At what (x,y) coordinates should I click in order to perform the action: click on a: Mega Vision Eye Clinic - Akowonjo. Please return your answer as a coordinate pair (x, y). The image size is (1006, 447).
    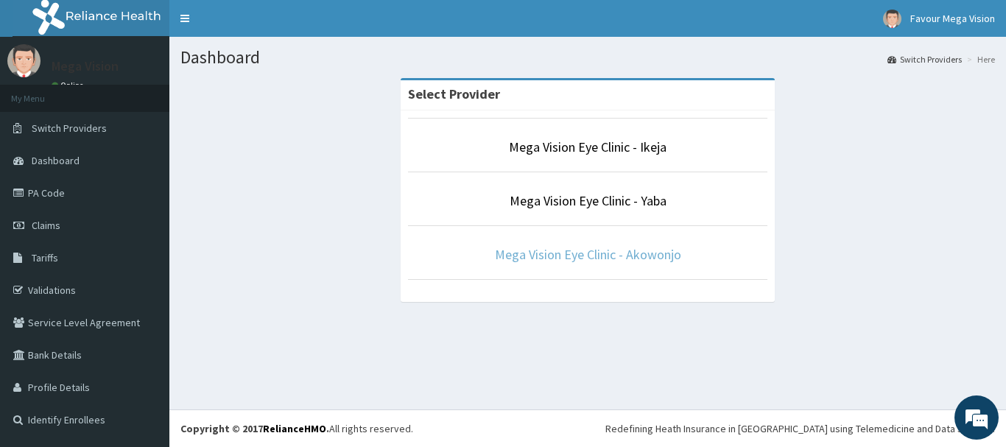
    Looking at the image, I should click on (588, 254).